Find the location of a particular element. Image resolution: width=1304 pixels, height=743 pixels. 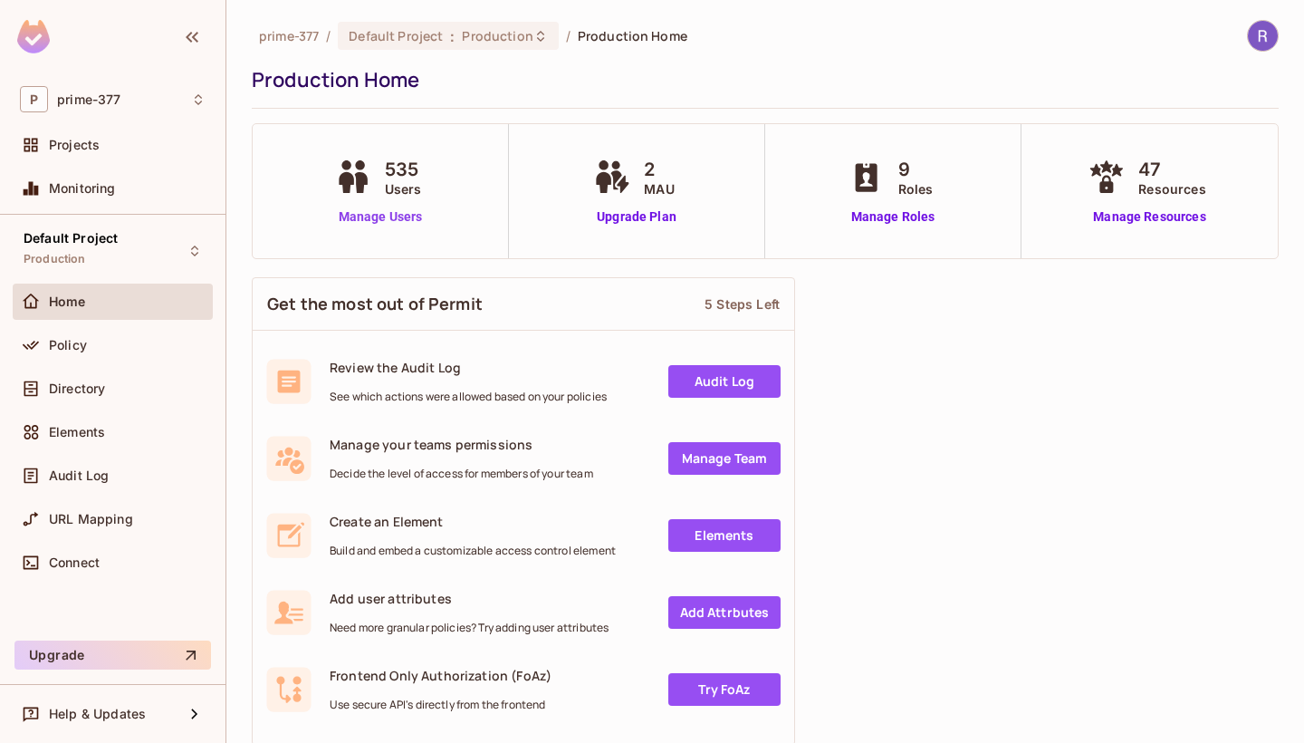

span: Use secure API's directly from the frontend is located at coordinates (440, 705).